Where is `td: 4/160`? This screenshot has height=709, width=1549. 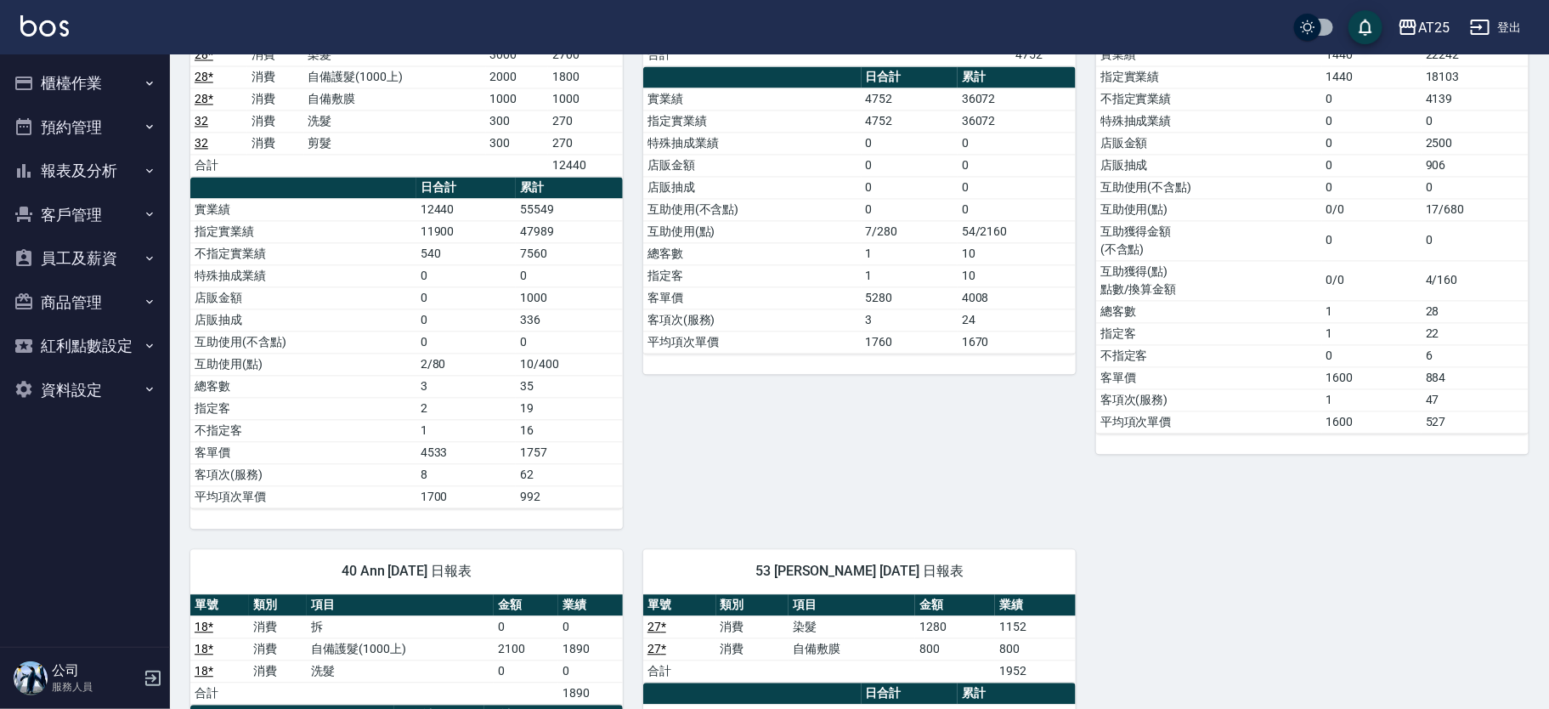
td: 4/160 is located at coordinates (1475, 280).